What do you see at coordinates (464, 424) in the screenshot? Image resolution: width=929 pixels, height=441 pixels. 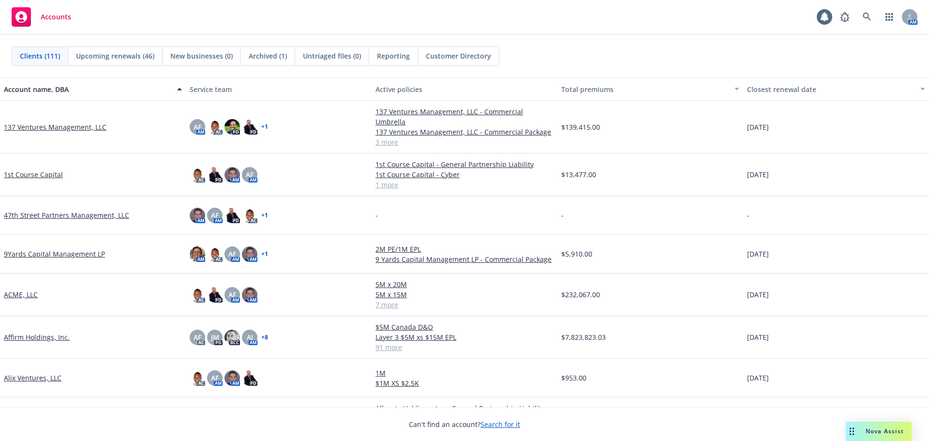 I see `span: Can't find an account?` at bounding box center [464, 424].